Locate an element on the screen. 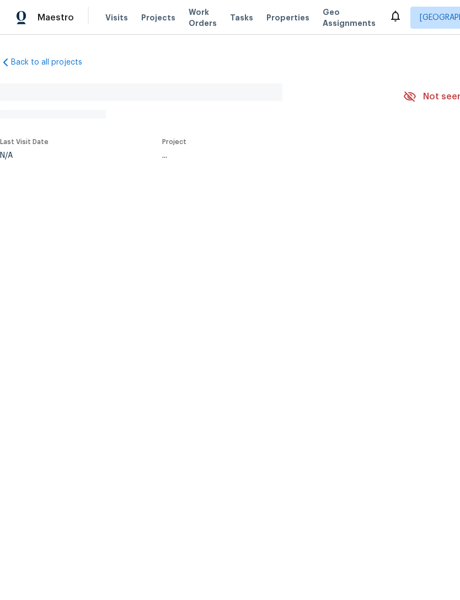 This screenshot has width=460, height=600. span: Maestro is located at coordinates (56, 18).